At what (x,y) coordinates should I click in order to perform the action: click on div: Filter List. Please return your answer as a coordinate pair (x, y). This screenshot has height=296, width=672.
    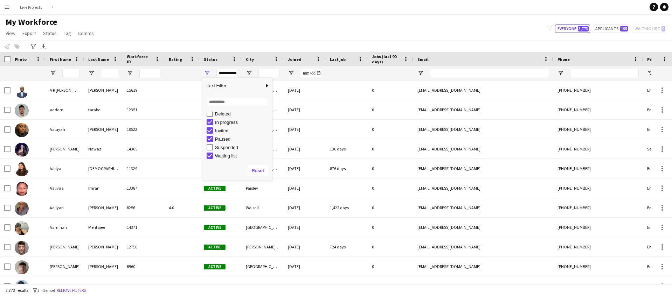
    Looking at the image, I should click on (238, 114).